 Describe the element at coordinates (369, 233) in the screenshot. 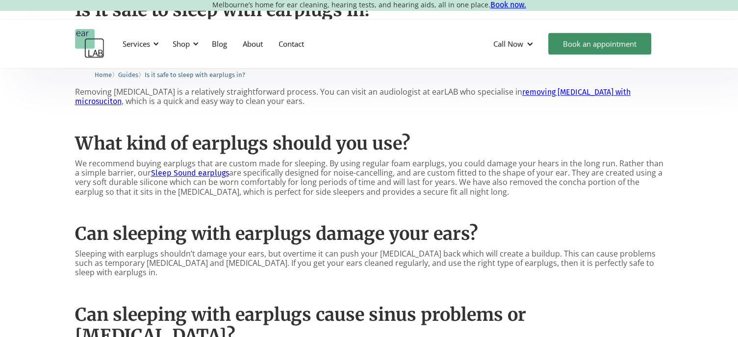

I see `h2: Can sleeping with earplugs damage your ears?` at that location.